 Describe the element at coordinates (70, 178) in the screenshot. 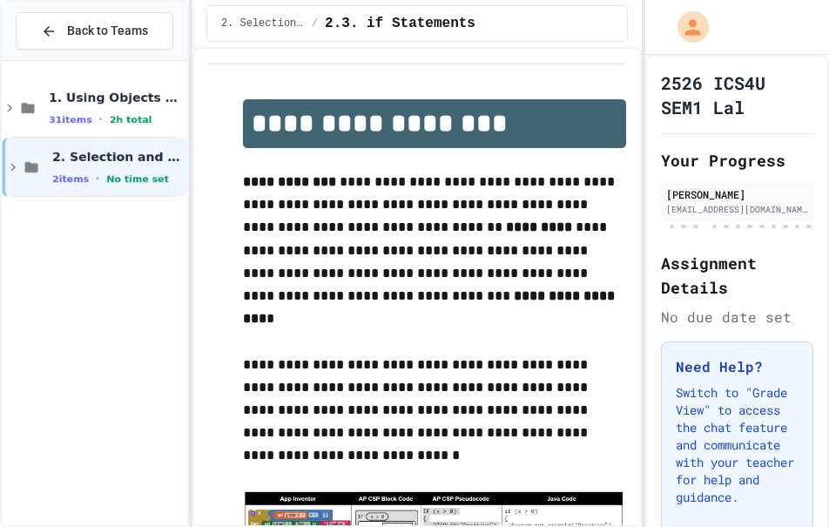

I see `span: 2 items` at that location.